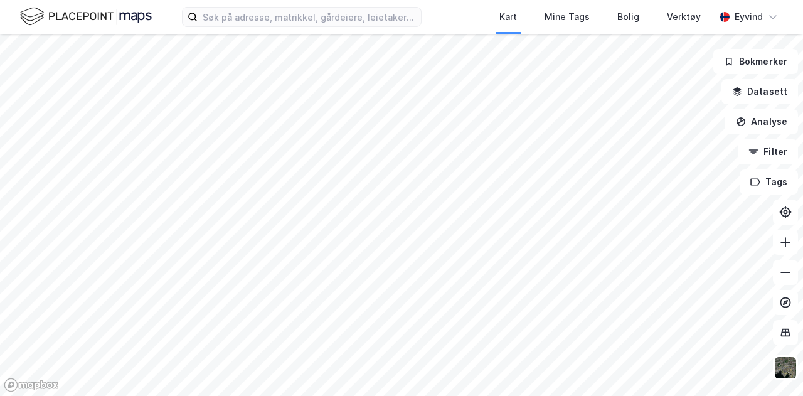  What do you see at coordinates (628, 17) in the screenshot?
I see `div: Bolig` at bounding box center [628, 17].